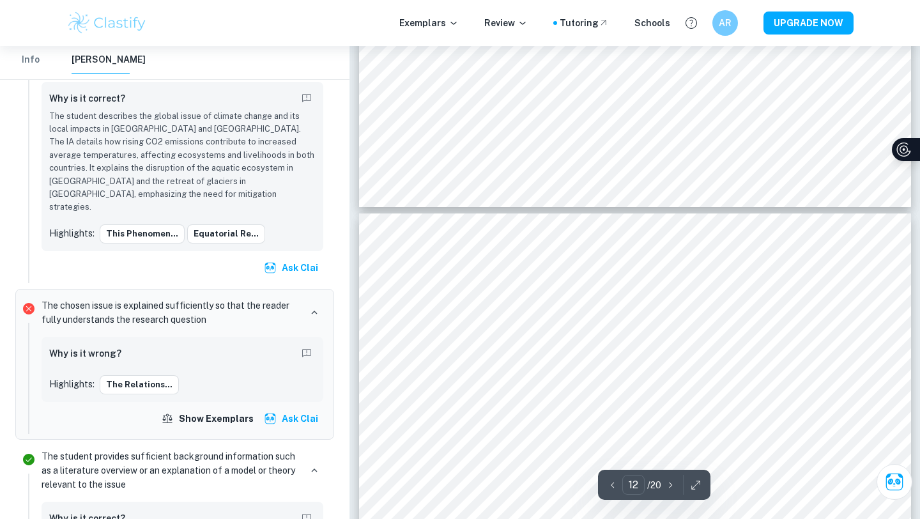 The image size is (920, 519). I want to click on p: Exemplars, so click(429, 23).